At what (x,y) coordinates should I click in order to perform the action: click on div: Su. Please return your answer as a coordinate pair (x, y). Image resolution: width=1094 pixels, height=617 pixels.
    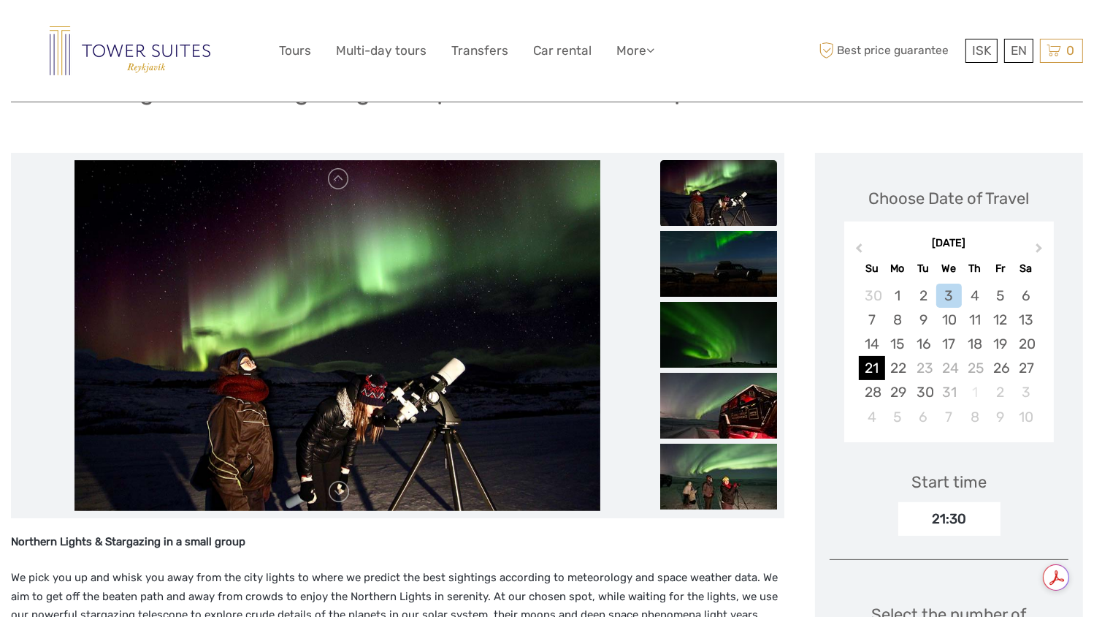
    Looking at the image, I should click on (871, 268).